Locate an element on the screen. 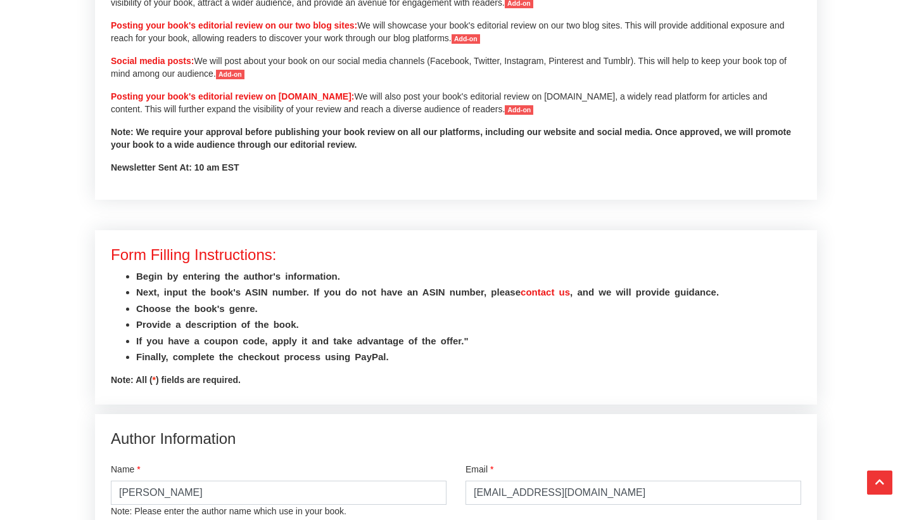  p: We will post about your book on our social media channels (Facebook, Twitter, Instagram, Pinteres... is located at coordinates (456, 67).